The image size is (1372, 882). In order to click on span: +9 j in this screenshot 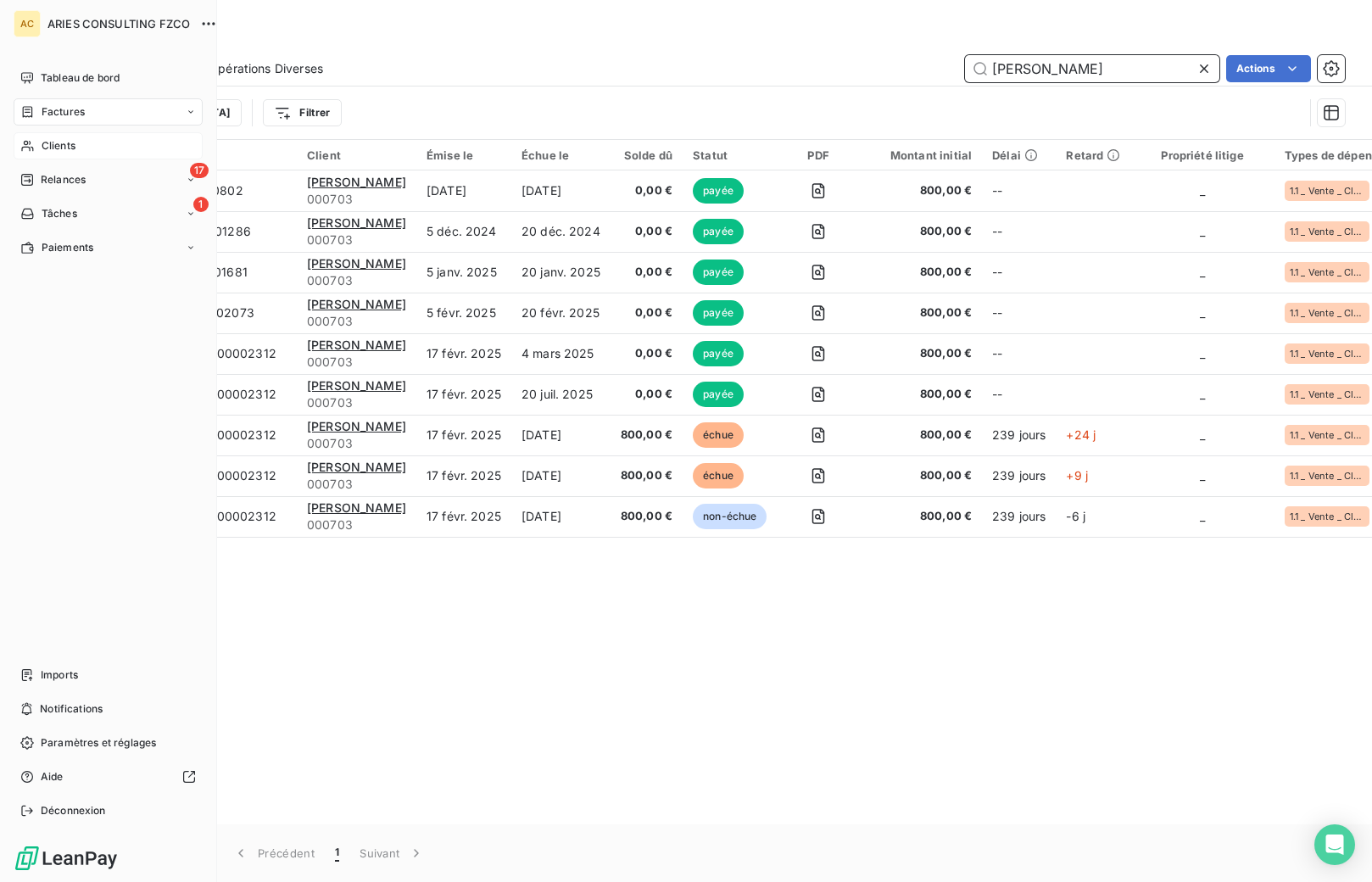, I will do `click(1077, 474)`.